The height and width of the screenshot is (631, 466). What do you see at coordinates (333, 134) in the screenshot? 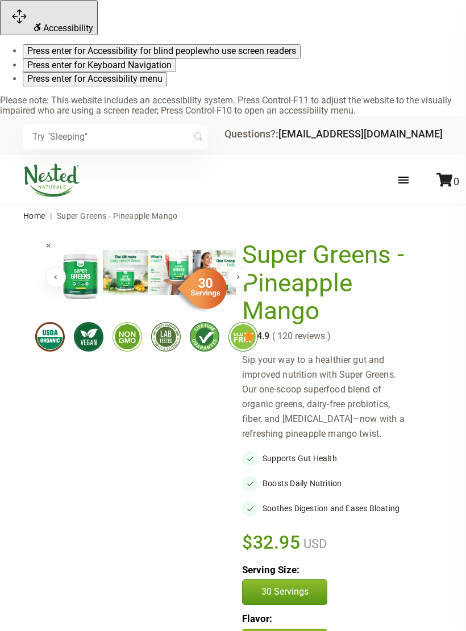
I see `div: Questions?:` at bounding box center [333, 134].